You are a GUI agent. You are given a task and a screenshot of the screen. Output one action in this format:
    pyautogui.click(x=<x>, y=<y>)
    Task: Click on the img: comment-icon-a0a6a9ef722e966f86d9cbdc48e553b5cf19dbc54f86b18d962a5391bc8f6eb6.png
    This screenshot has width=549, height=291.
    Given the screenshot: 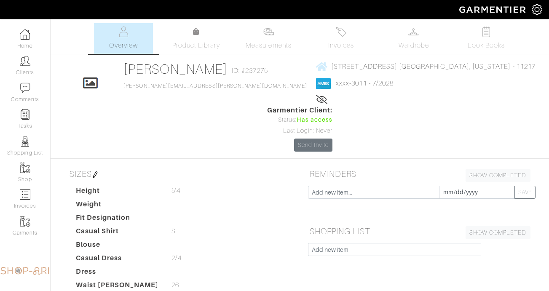 What is the action you would take?
    pyautogui.click(x=25, y=88)
    